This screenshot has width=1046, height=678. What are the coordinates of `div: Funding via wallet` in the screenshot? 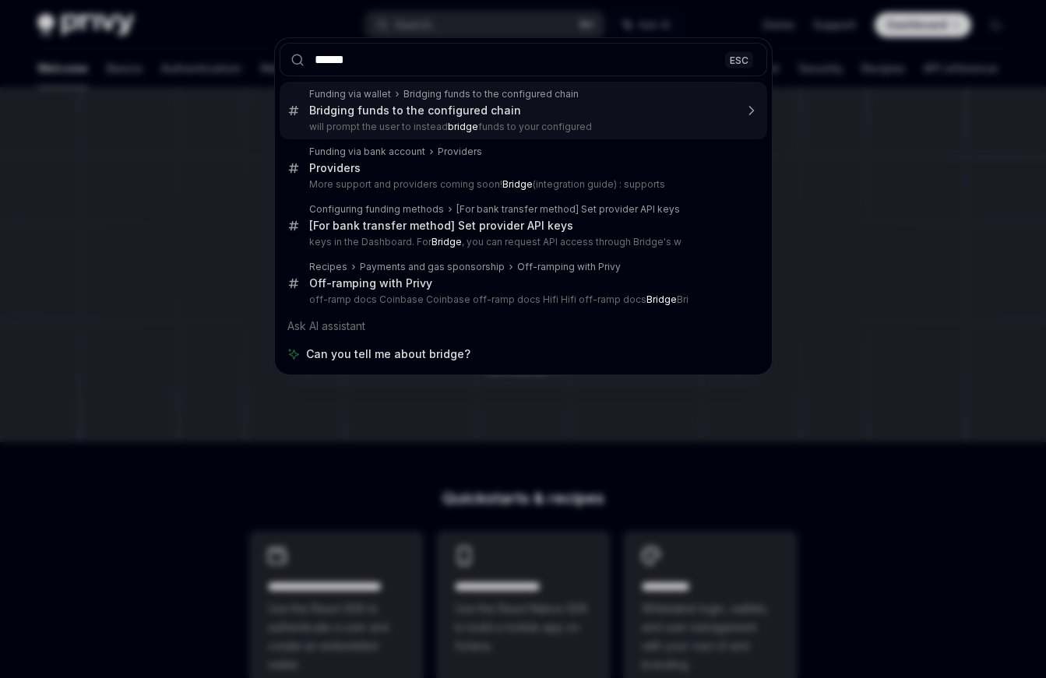 It's located at (350, 94).